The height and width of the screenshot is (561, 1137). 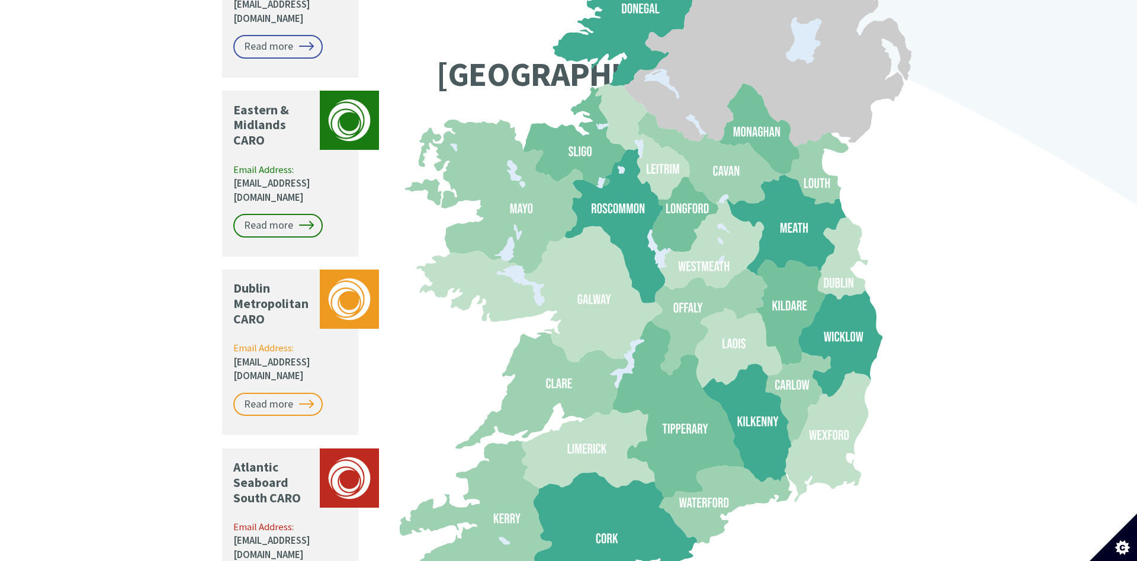 I want to click on p: Atlantic Seaboard South CARO, so click(x=274, y=483).